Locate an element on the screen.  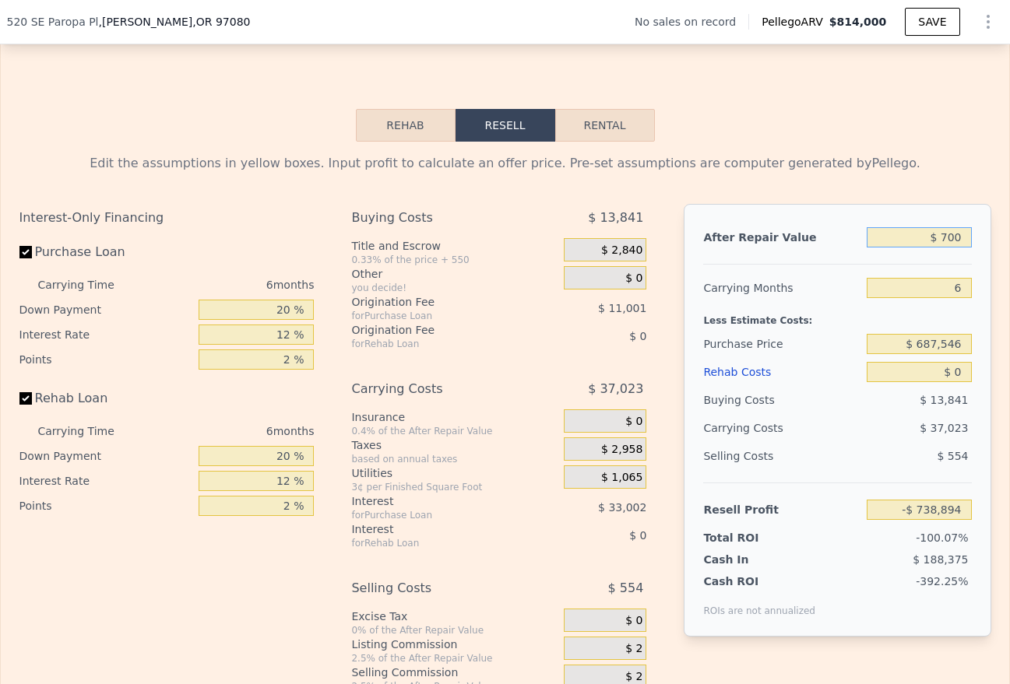
span: -392.25% is located at coordinates (941, 582).